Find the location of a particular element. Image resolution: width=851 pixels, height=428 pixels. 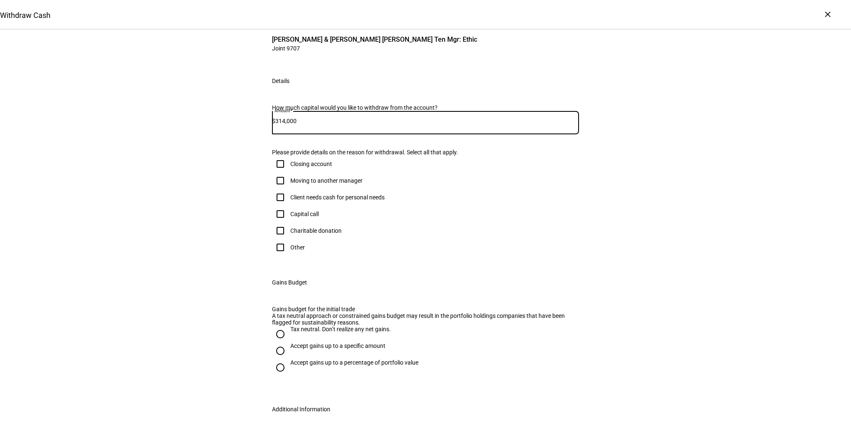

mat-label: Amount* is located at coordinates (283, 111).